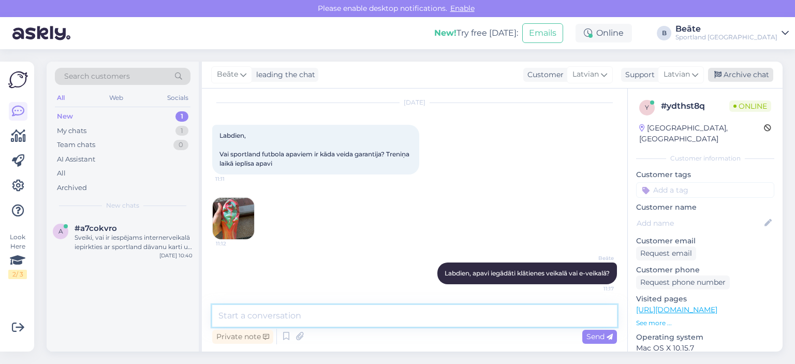 The width and height of the screenshot is (795, 364). I want to click on span: Enable, so click(462, 8).